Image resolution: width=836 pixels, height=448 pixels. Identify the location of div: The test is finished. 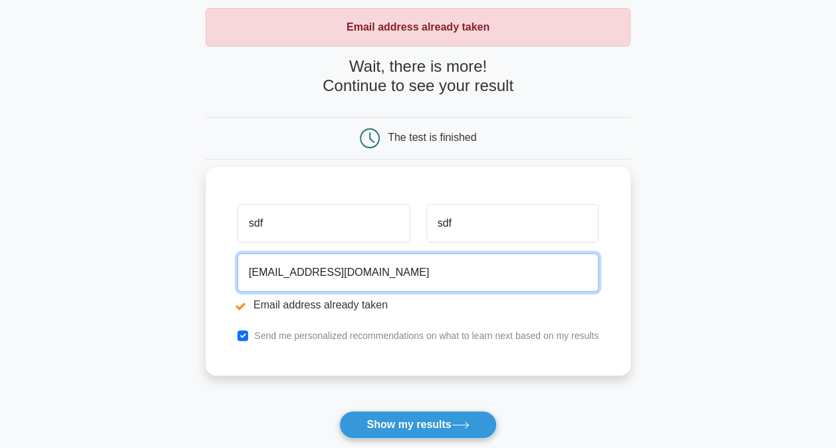
(432, 137).